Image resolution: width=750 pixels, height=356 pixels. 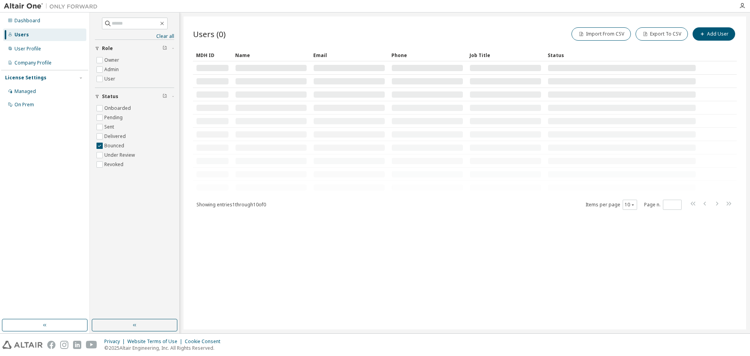 What do you see at coordinates (53, 6) in the screenshot?
I see `img: Altair One` at bounding box center [53, 6].